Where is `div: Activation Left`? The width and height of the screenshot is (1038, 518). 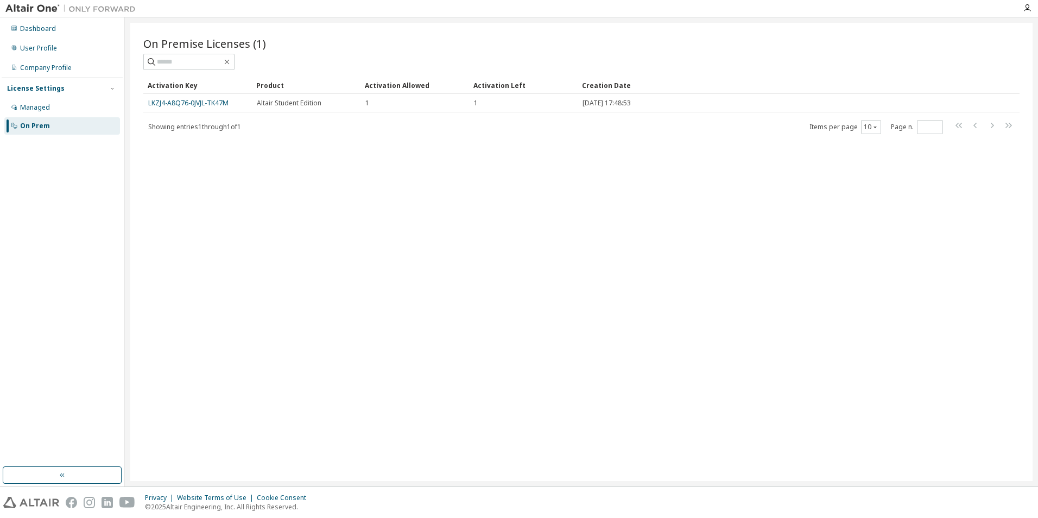
div: Activation Left is located at coordinates (523, 85).